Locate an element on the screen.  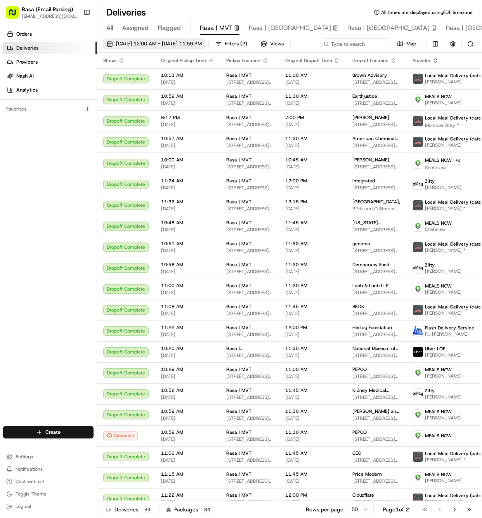
span: 11:06 AM is located at coordinates (187, 453).